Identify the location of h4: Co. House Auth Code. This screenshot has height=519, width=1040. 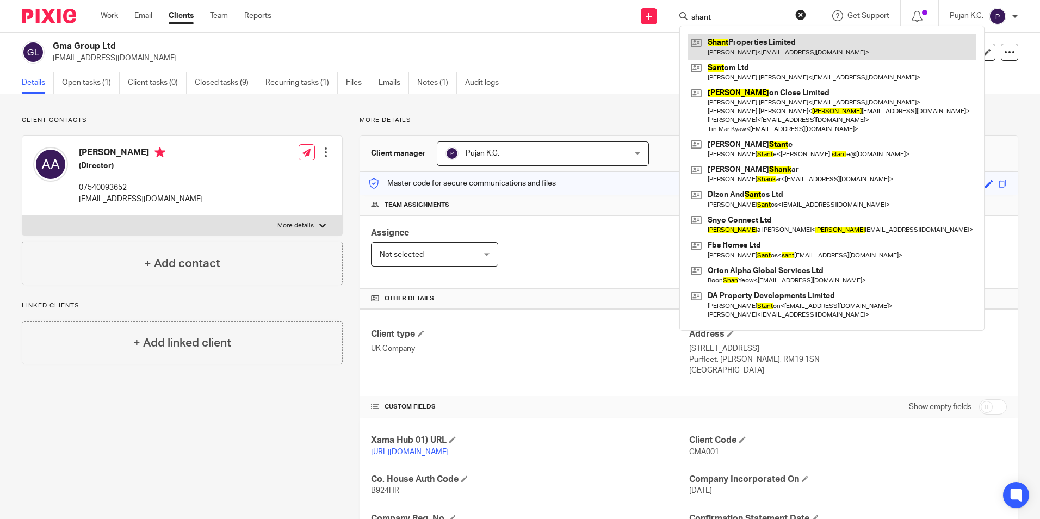
(530, 479).